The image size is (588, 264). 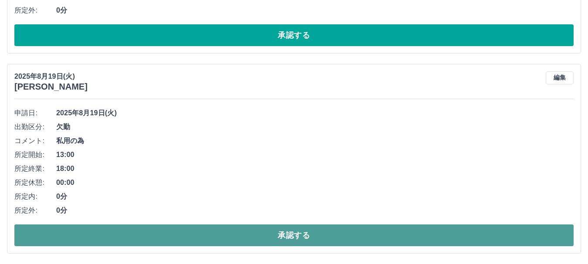 I want to click on span: 私用の為, so click(x=315, y=141).